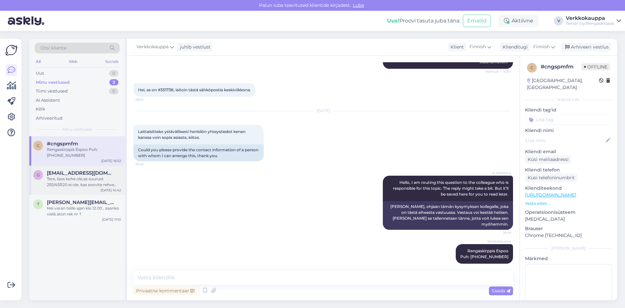 This screenshot has height=308, width=625. I want to click on div: All, so click(38, 62).